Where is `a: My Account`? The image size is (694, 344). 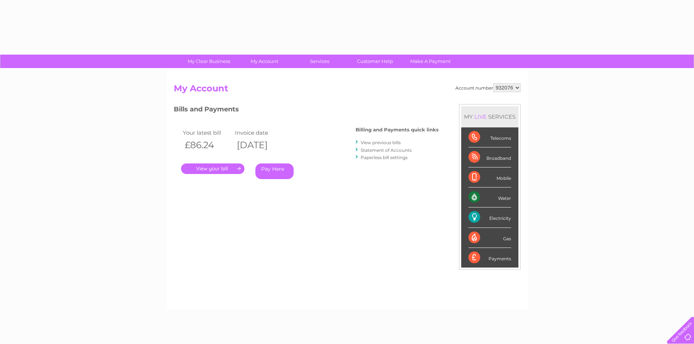 a: My Account is located at coordinates (264, 61).